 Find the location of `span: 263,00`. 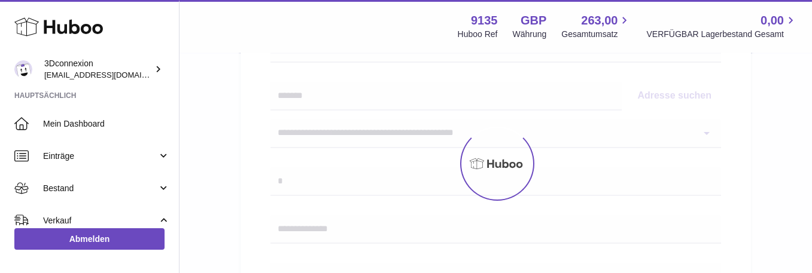

span: 263,00 is located at coordinates (599, 20).